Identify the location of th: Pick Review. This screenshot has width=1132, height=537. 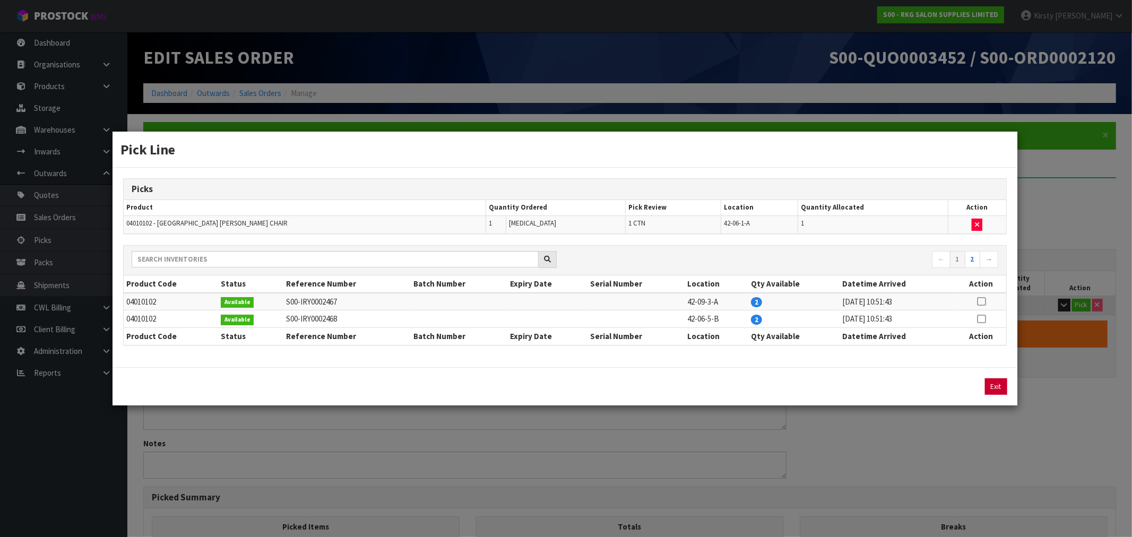
(673, 208).